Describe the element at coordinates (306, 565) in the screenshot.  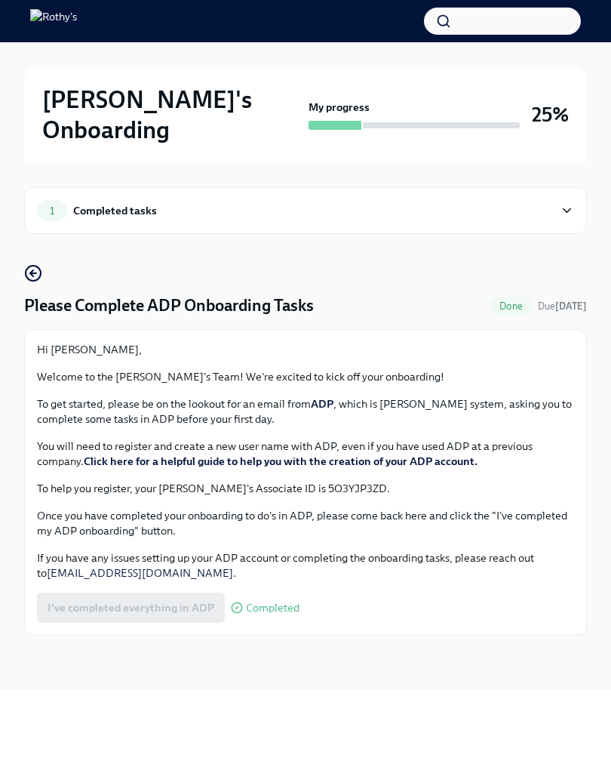
I see `p: If you have any issues setting up your ADP account or completing the onboarding tasks, please rea...` at that location.